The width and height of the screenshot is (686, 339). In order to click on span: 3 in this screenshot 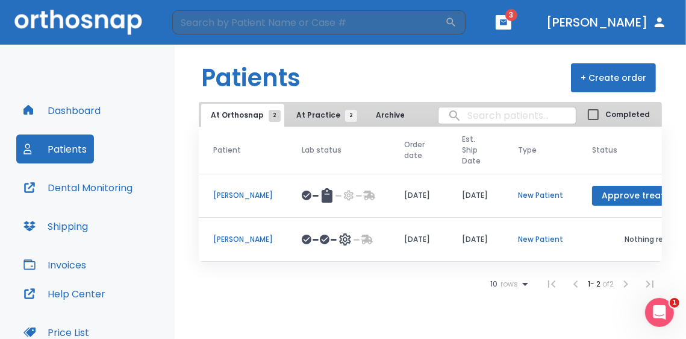, I will do `click(512, 15)`.